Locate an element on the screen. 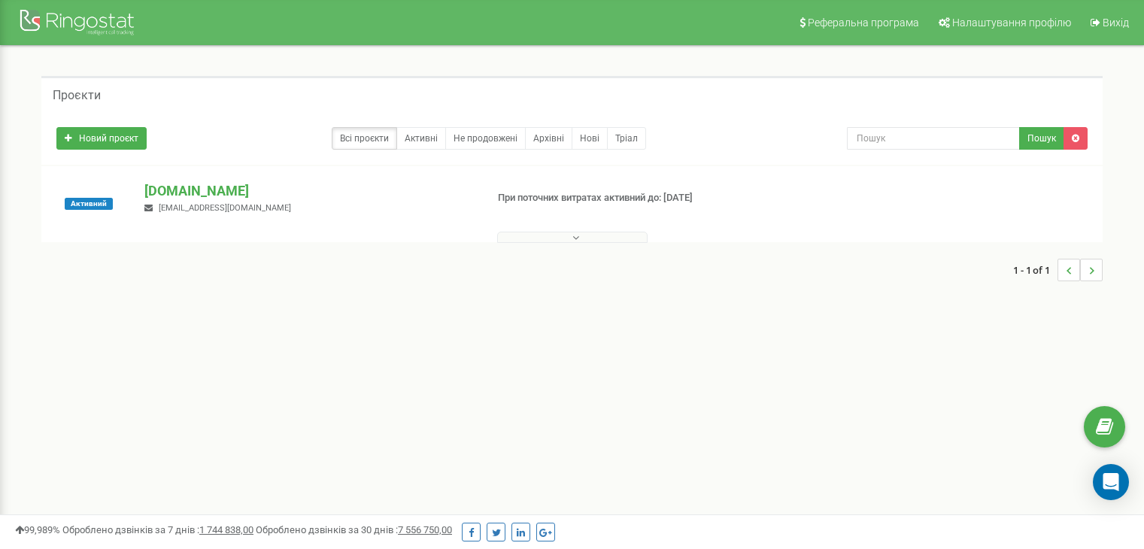 This screenshot has height=549, width=1144. u: 1 744 838,00 is located at coordinates (226, 529).